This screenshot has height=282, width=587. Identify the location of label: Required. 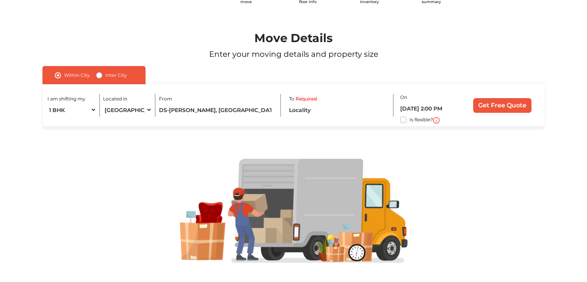
(306, 99).